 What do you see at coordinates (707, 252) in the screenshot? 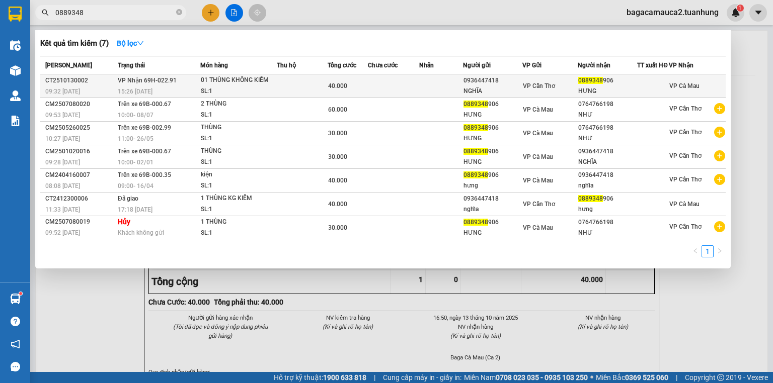
I see `a: 1` at bounding box center [707, 252].